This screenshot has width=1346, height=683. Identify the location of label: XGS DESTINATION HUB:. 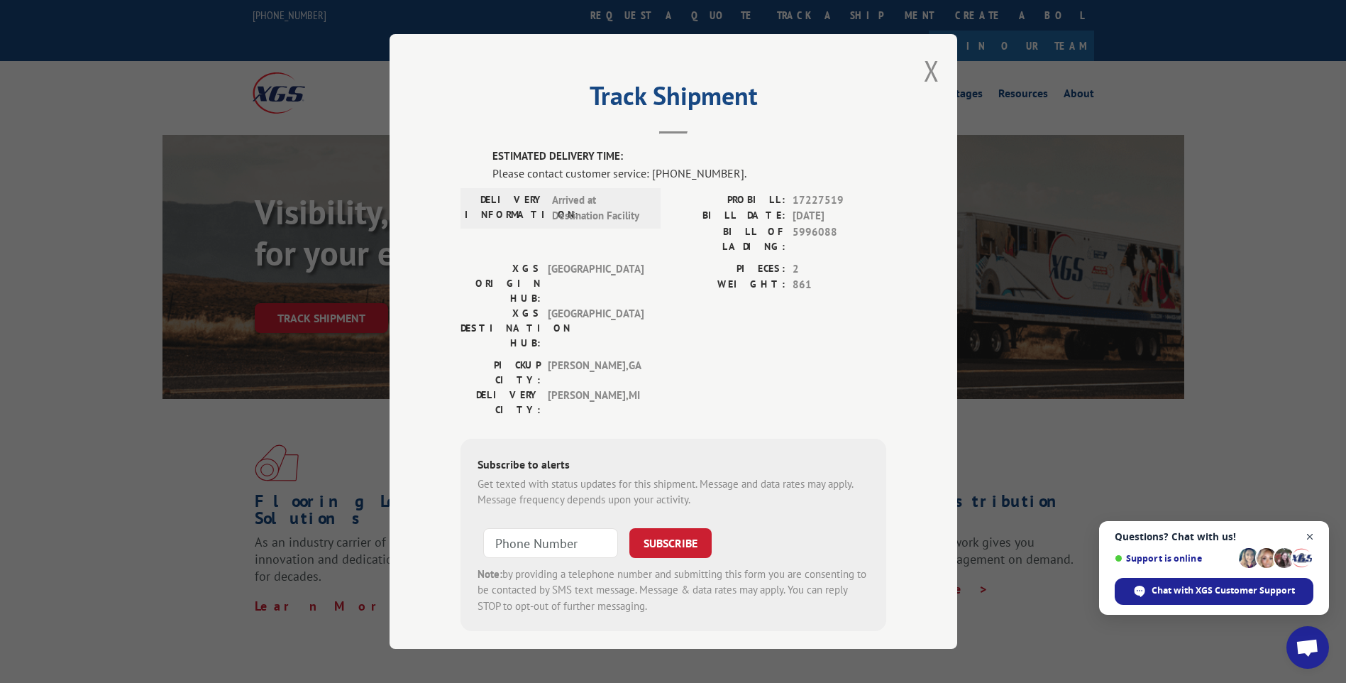
(500, 328).